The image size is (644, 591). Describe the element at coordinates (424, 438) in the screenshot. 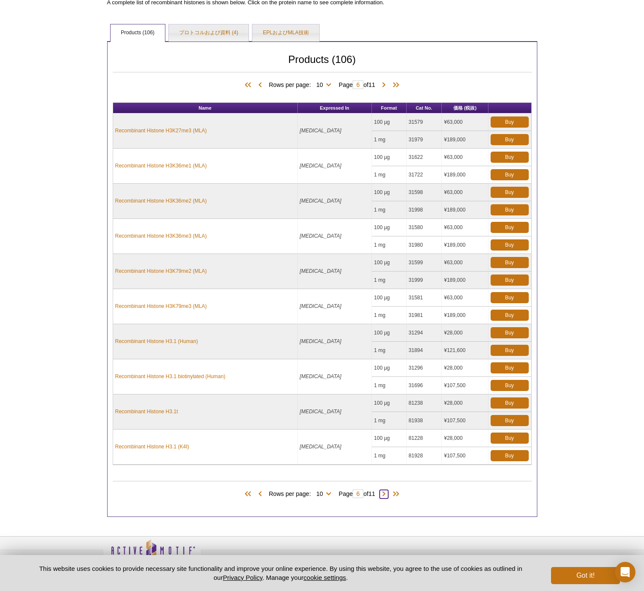

I see `td: 81228` at that location.